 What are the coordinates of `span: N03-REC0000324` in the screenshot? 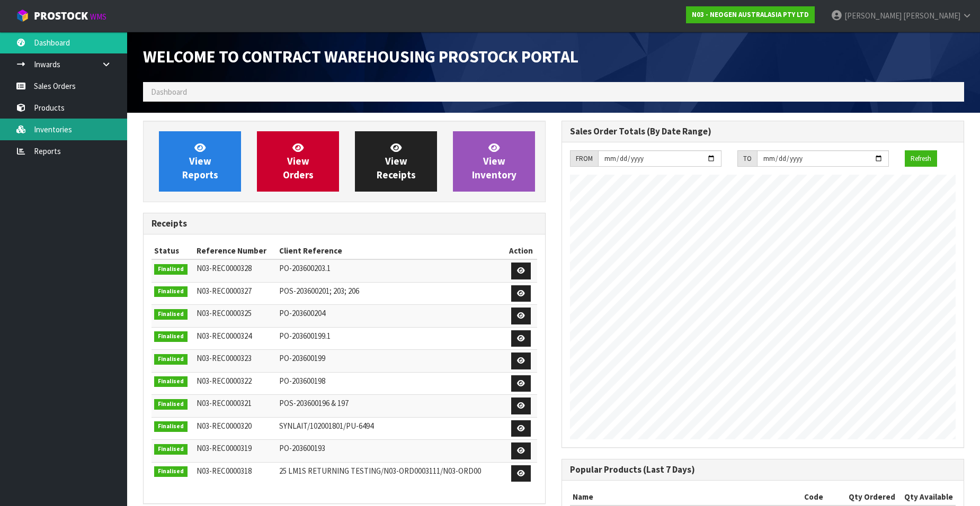 It's located at (224, 336).